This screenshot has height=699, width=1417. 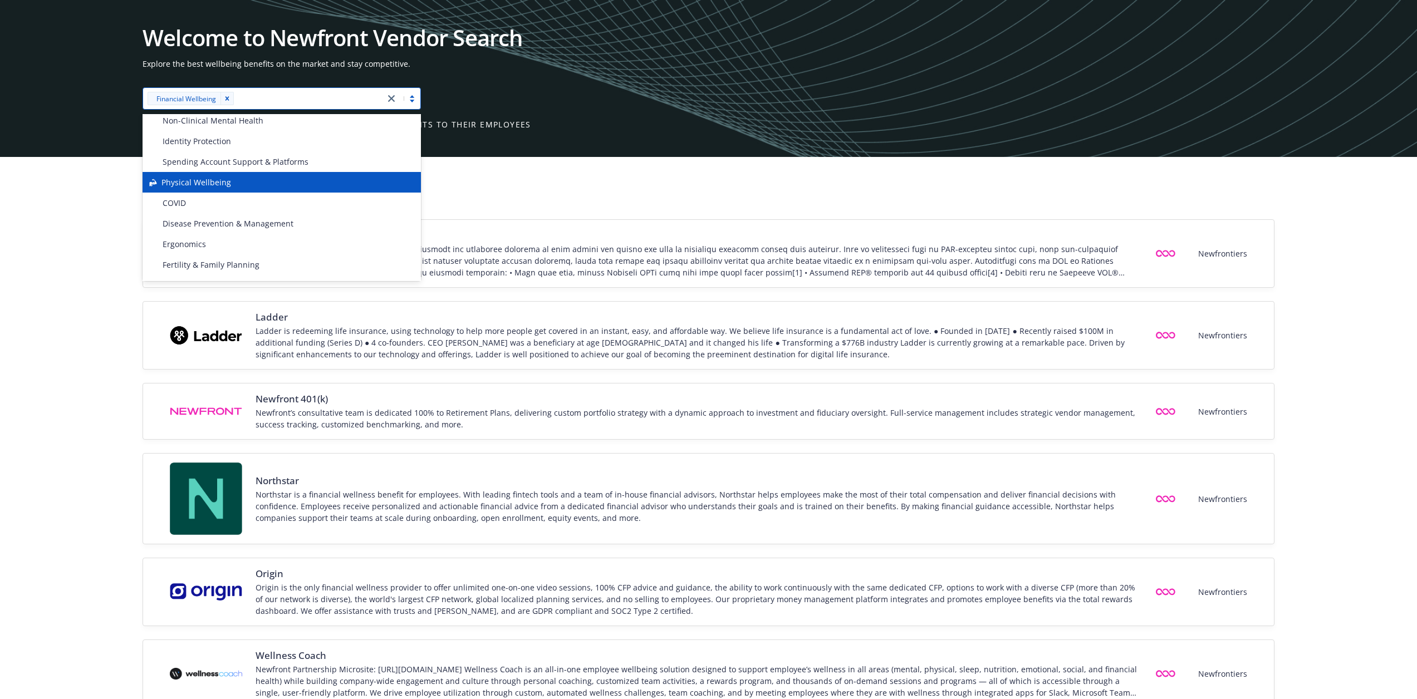 What do you see at coordinates (698, 399) in the screenshot?
I see `span: Newfront 401(k)` at bounding box center [698, 399].